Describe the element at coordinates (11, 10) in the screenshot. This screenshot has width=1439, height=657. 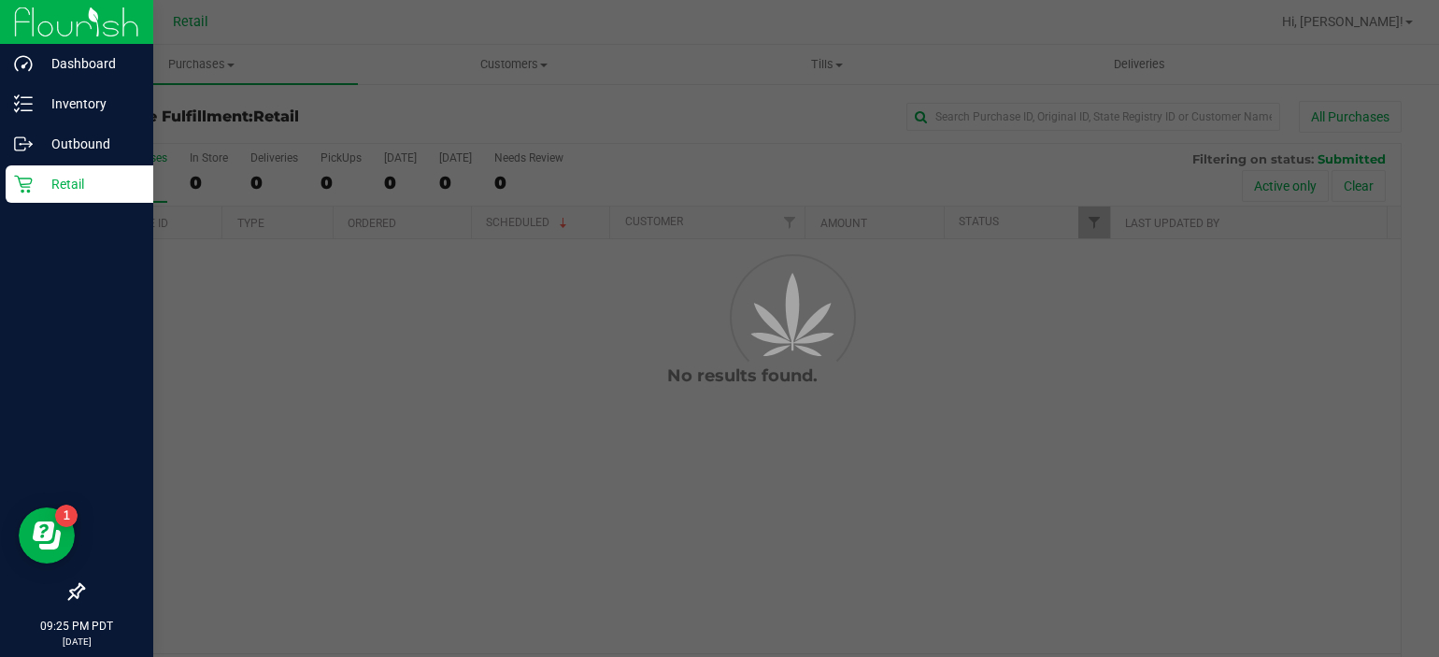
I see `span: 1` at that location.